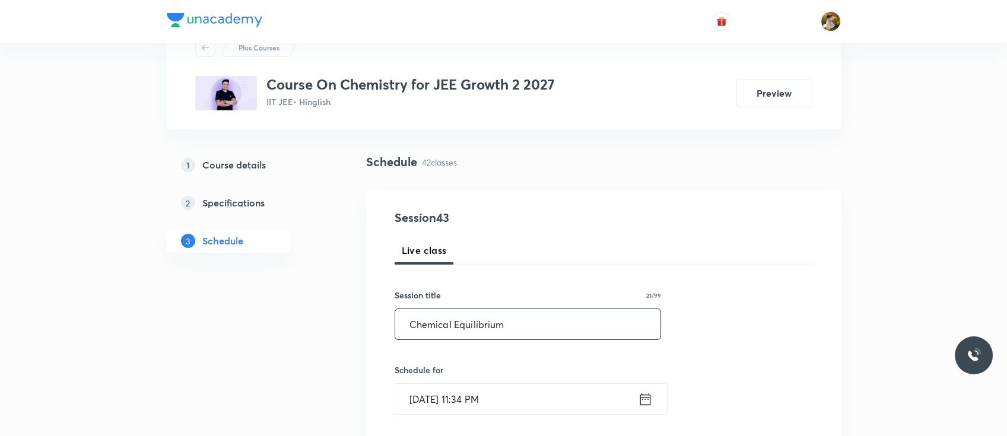 The width and height of the screenshot is (1007, 436). I want to click on button: Preview, so click(774, 93).